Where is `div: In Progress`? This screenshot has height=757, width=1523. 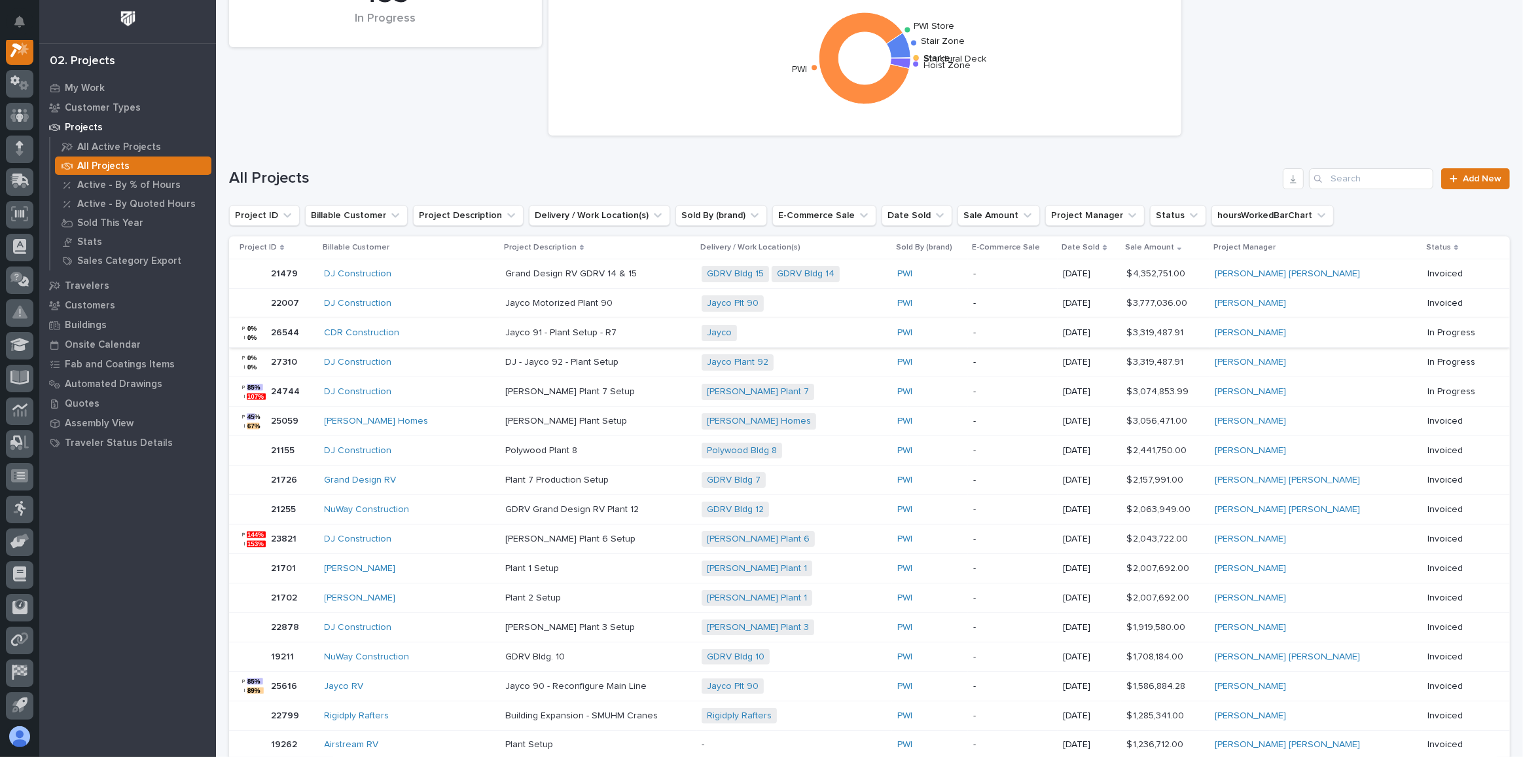
div: In Progress is located at coordinates (385, 26).